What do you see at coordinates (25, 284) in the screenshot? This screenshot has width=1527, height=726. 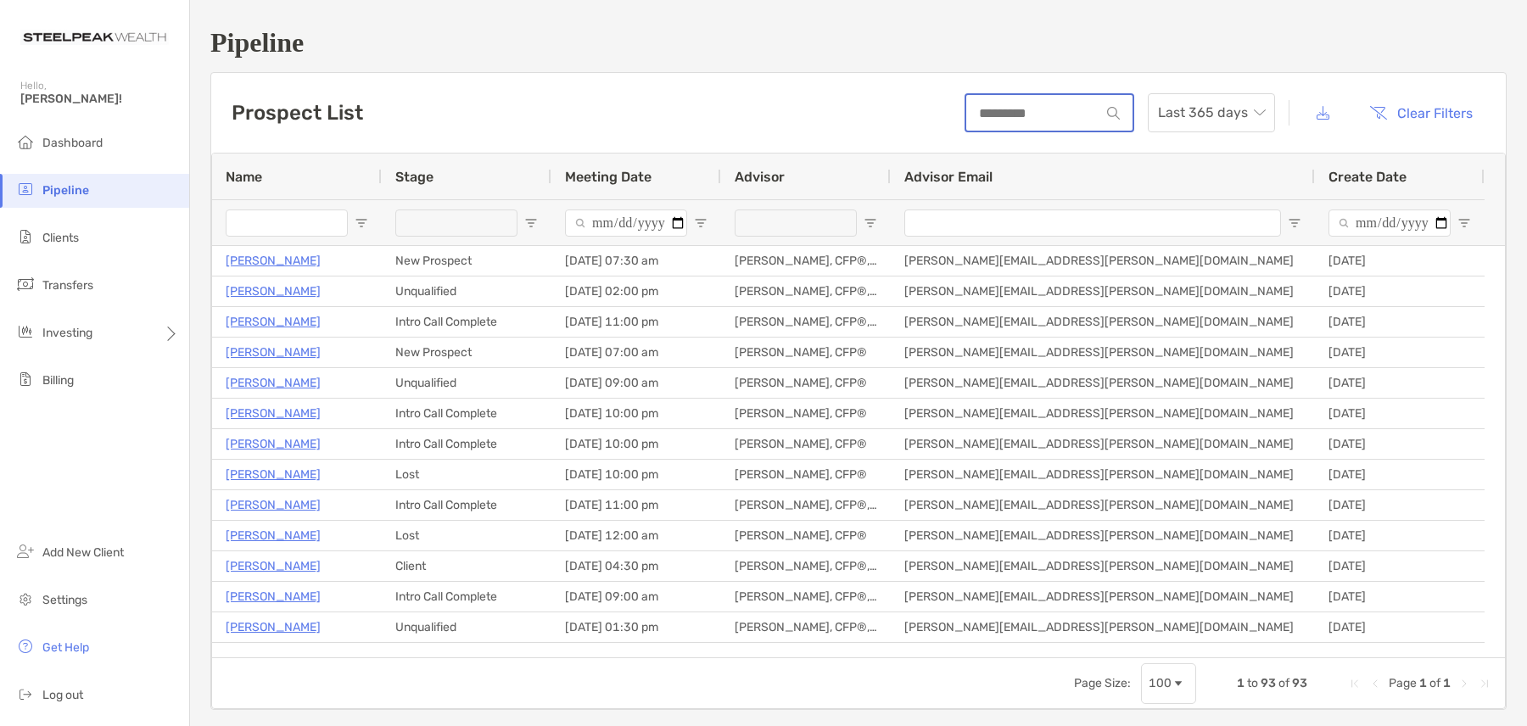 I see `img: transfers icon` at bounding box center [25, 284].